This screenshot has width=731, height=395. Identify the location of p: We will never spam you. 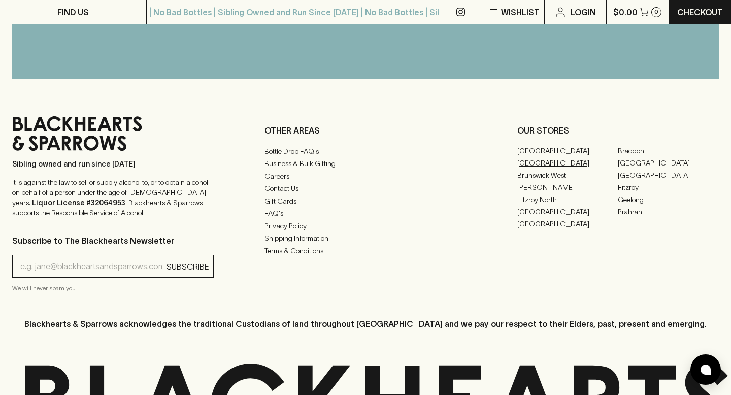
(113, 288).